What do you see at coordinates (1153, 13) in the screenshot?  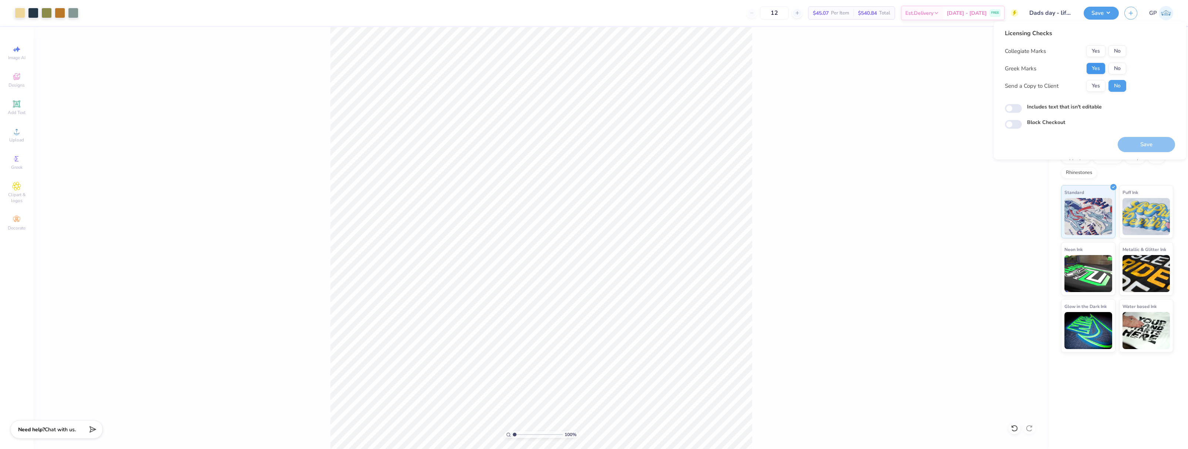 I see `span: GP` at bounding box center [1153, 13].